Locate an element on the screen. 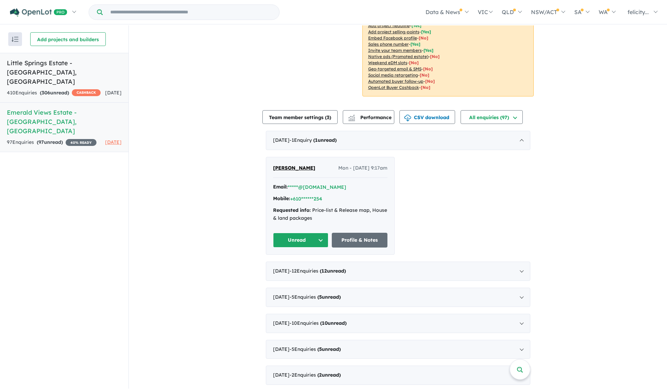 This screenshot has height=390, width=667. u: Invite your team members is located at coordinates (395, 50).